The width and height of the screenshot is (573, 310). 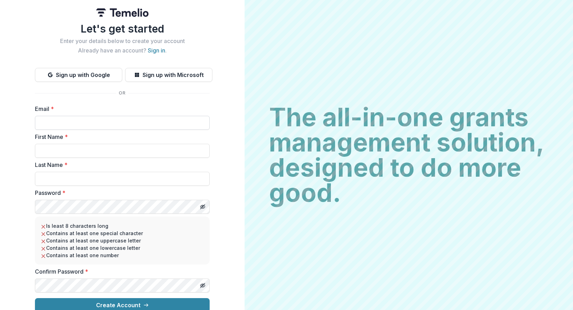 What do you see at coordinates (122, 240) in the screenshot?
I see `li: Contains at least one uppercase letter` at bounding box center [122, 240].